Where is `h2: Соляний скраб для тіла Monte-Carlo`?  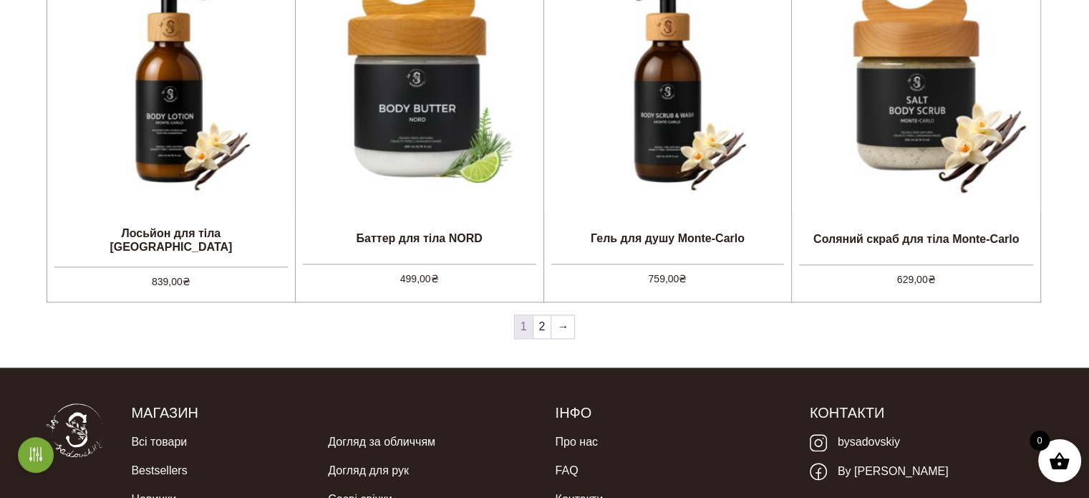
h2: Соляний скраб для тіла Monte-Carlo is located at coordinates (916, 239).